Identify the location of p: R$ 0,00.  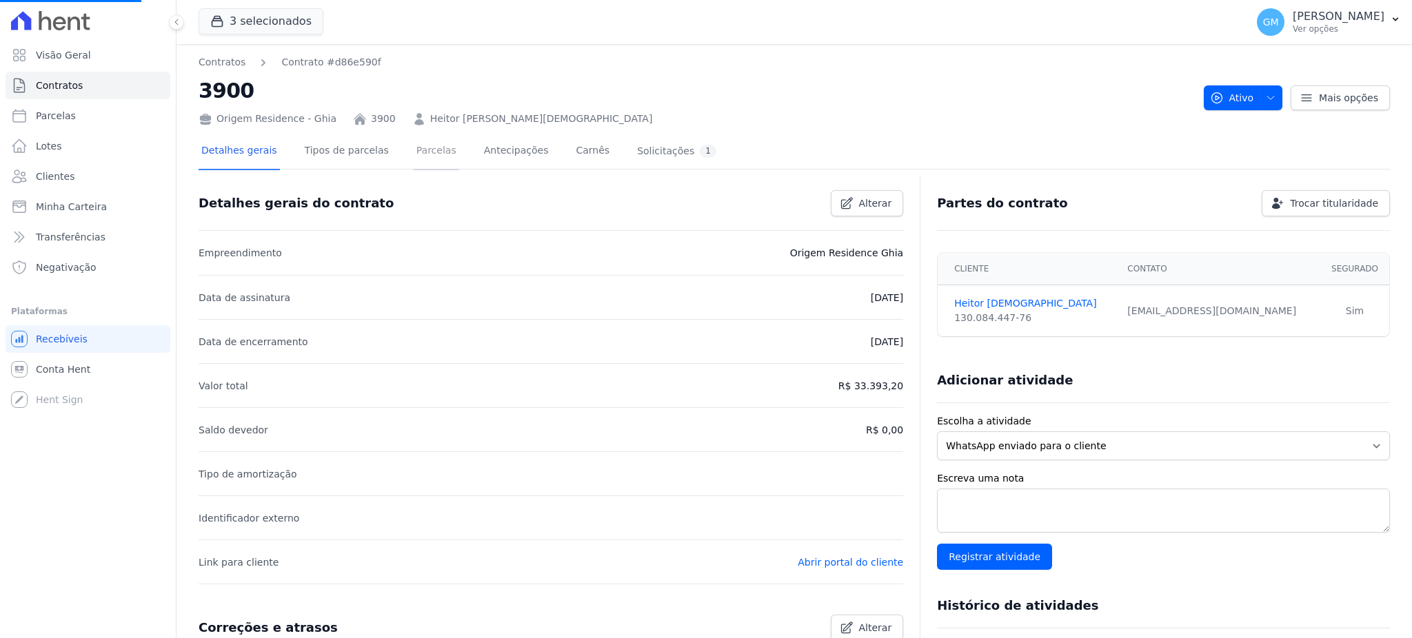
(884, 430).